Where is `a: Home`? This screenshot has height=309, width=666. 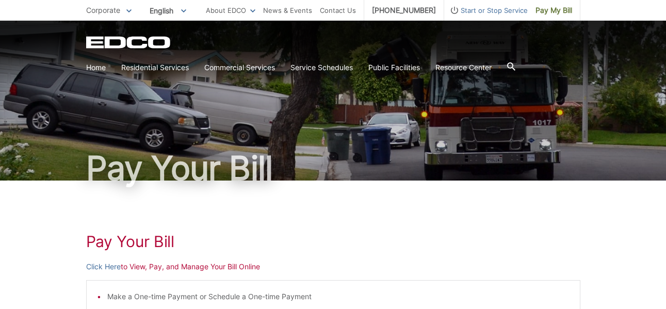 a: Home is located at coordinates (96, 68).